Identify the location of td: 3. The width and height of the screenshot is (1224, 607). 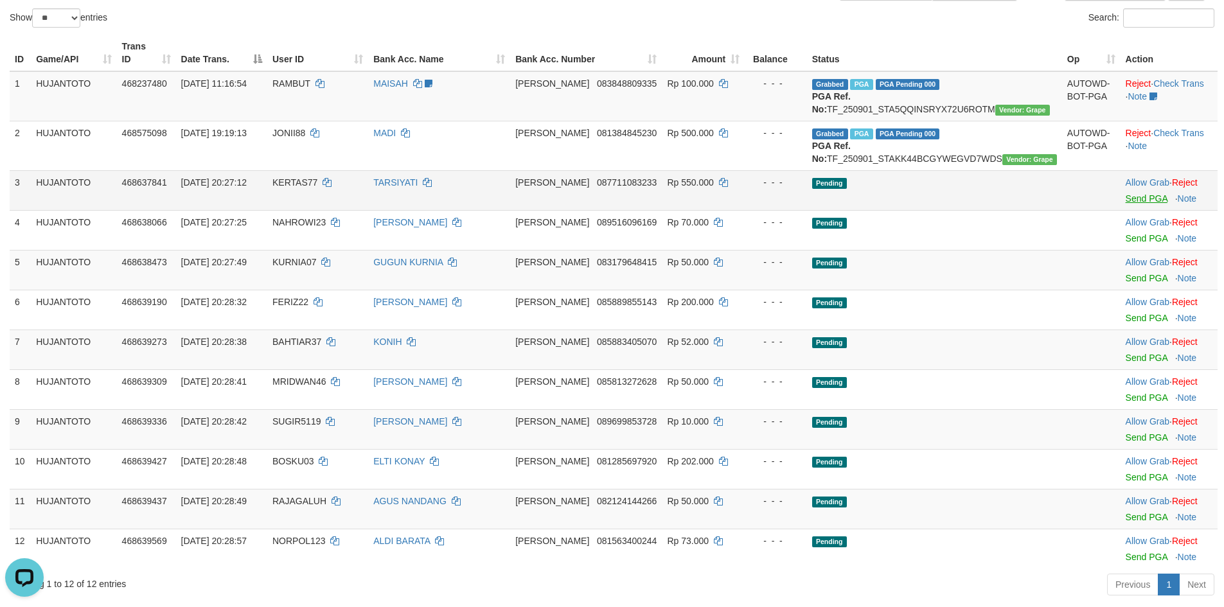
(20, 190).